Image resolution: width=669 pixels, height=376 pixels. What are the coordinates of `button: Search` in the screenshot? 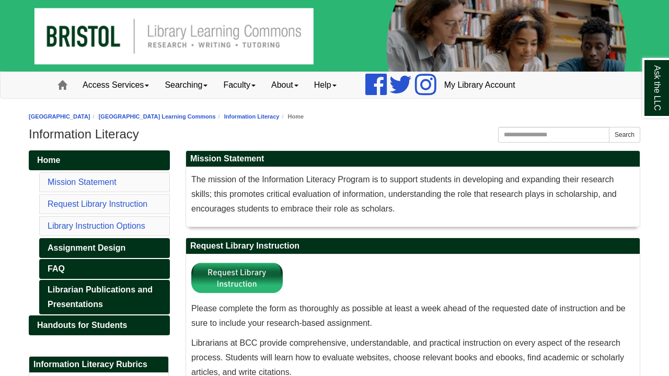 It's located at (624, 135).